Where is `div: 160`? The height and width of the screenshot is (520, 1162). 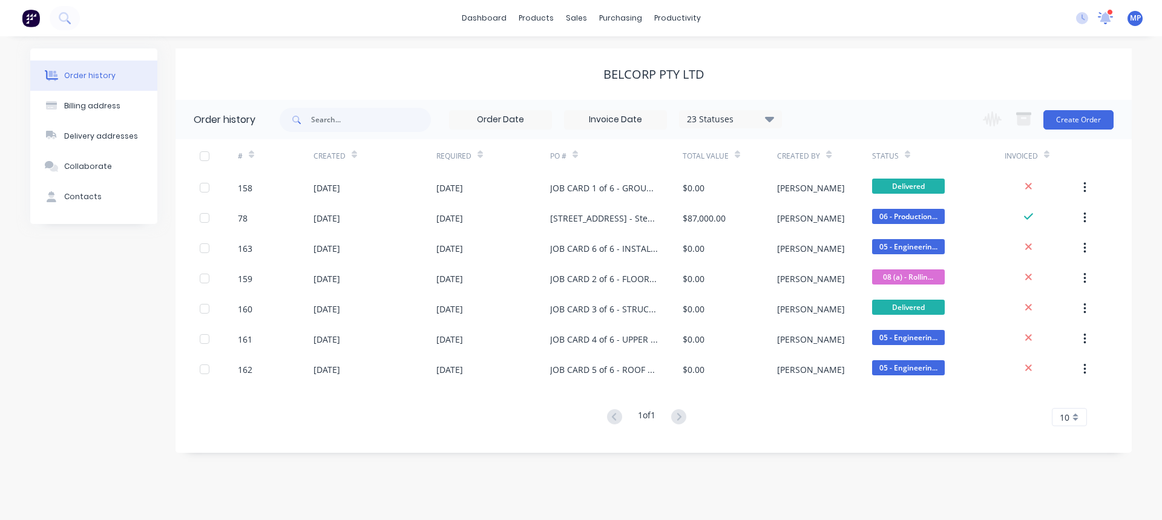 div: 160 is located at coordinates (245, 309).